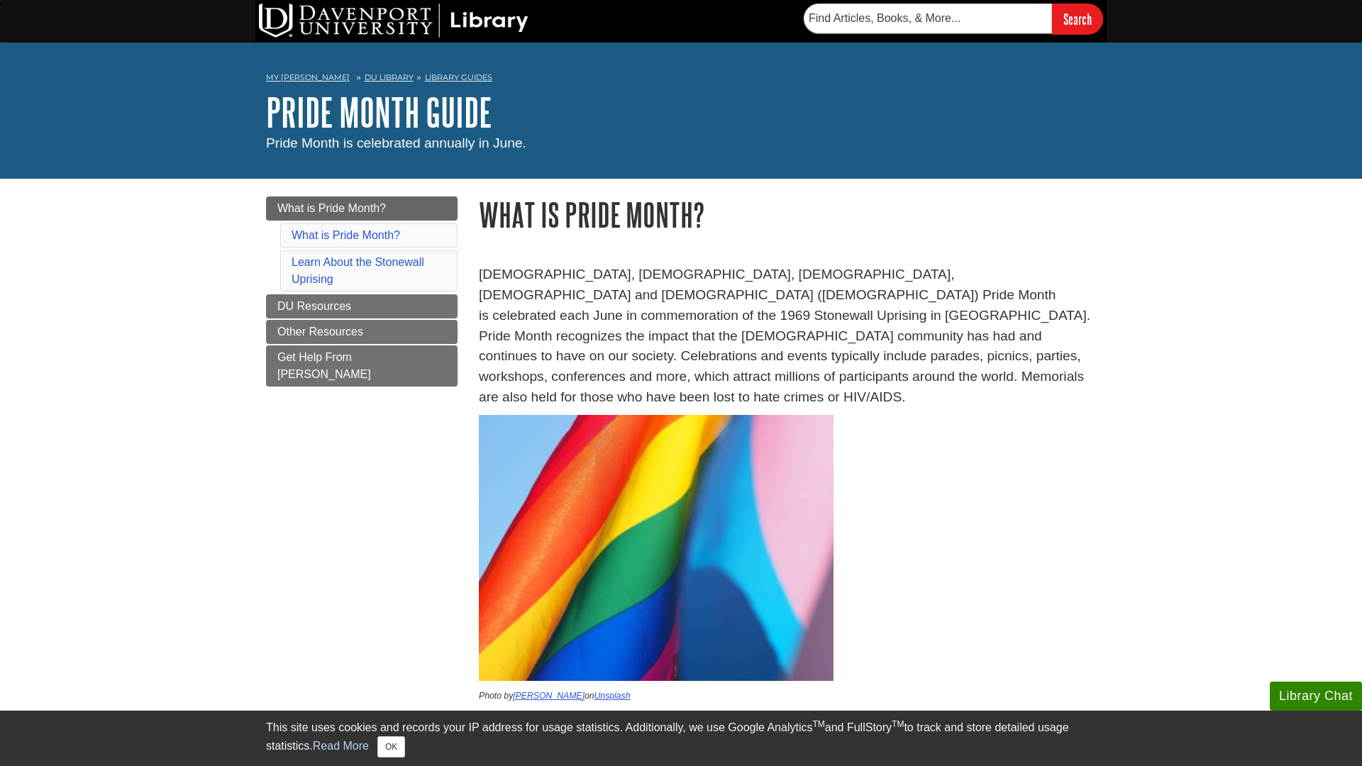 The width and height of the screenshot is (1362, 766). Describe the element at coordinates (396, 143) in the screenshot. I see `span: Pride Month is celebrated annually in June.` at that location.